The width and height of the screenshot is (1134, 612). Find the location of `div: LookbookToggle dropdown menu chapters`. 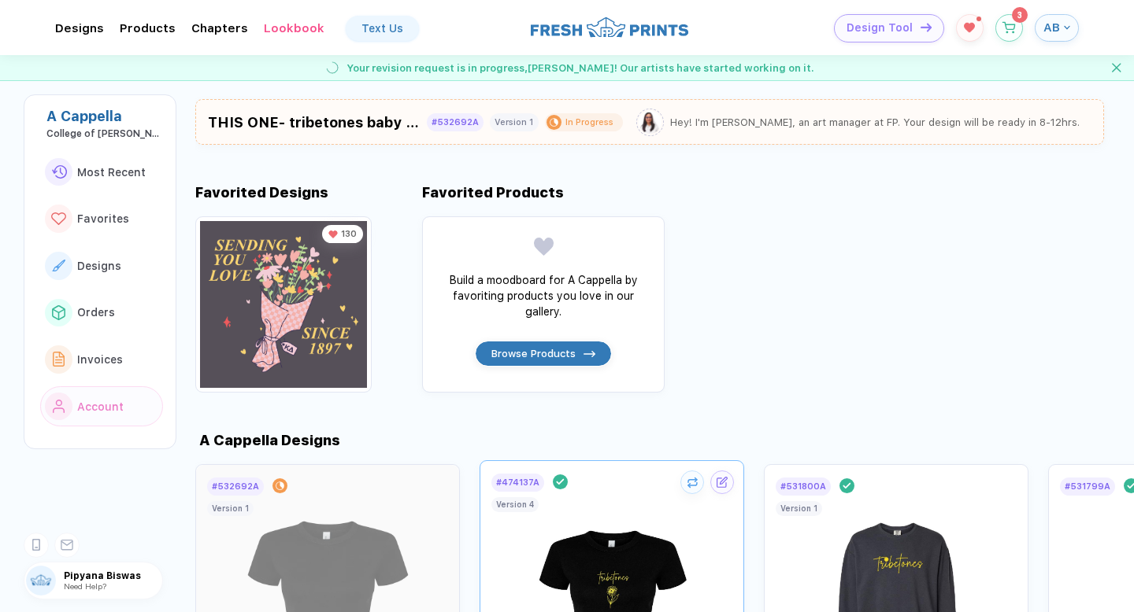

div: LookbookToggle dropdown menu chapters is located at coordinates (294, 28).